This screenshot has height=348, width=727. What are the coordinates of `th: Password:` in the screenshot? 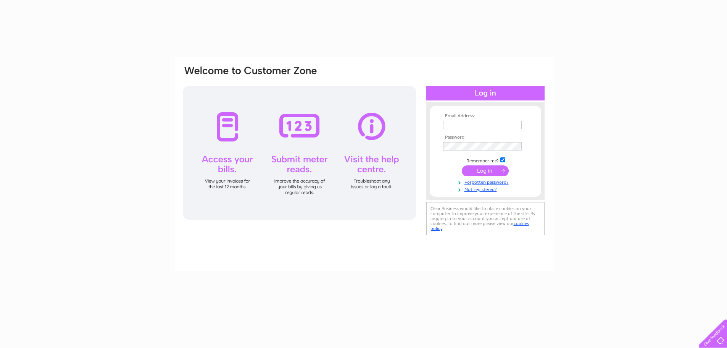 It's located at (486, 137).